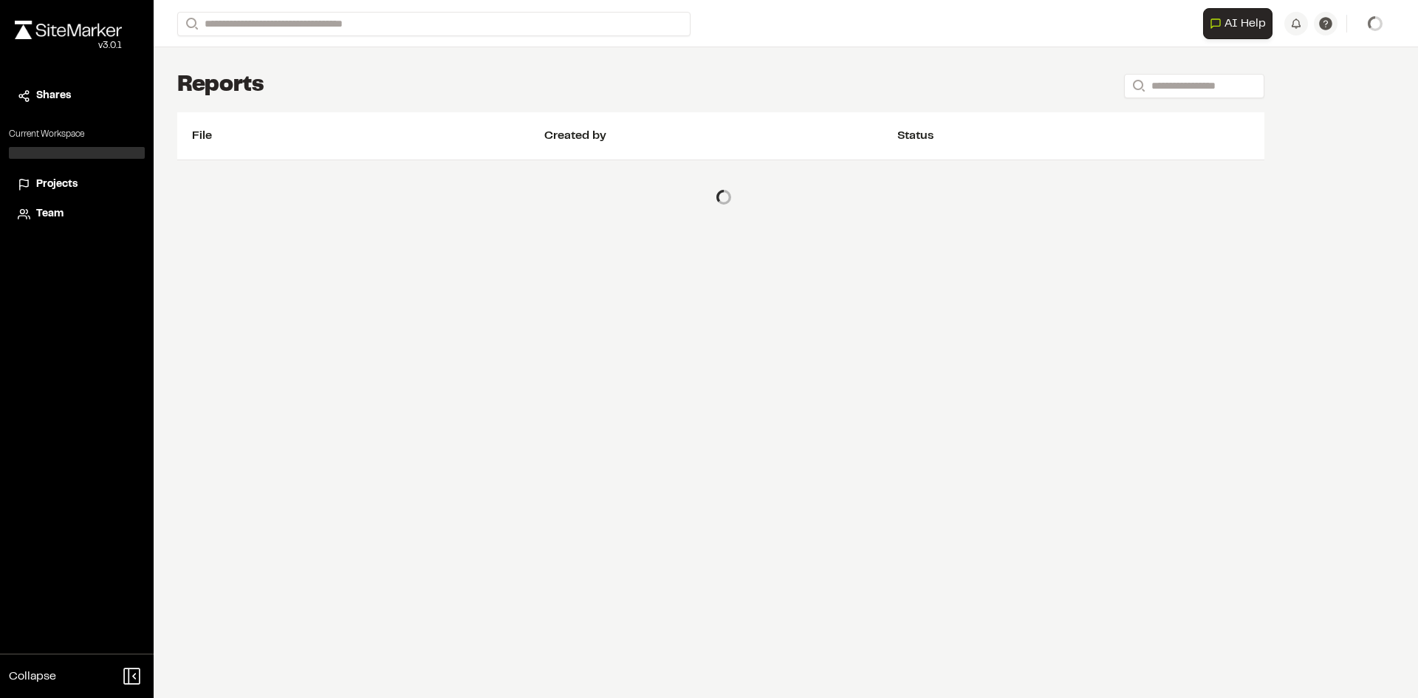 The width and height of the screenshot is (1418, 698). I want to click on div: Created by, so click(720, 136).